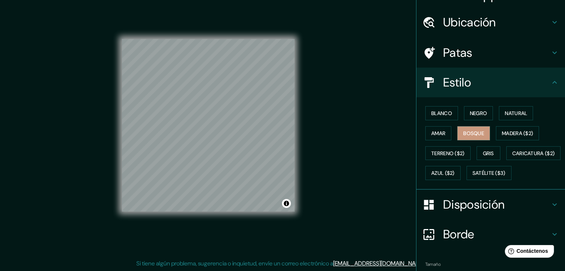  Describe the element at coordinates (458, 53) in the screenshot. I see `font: Patas` at that location.